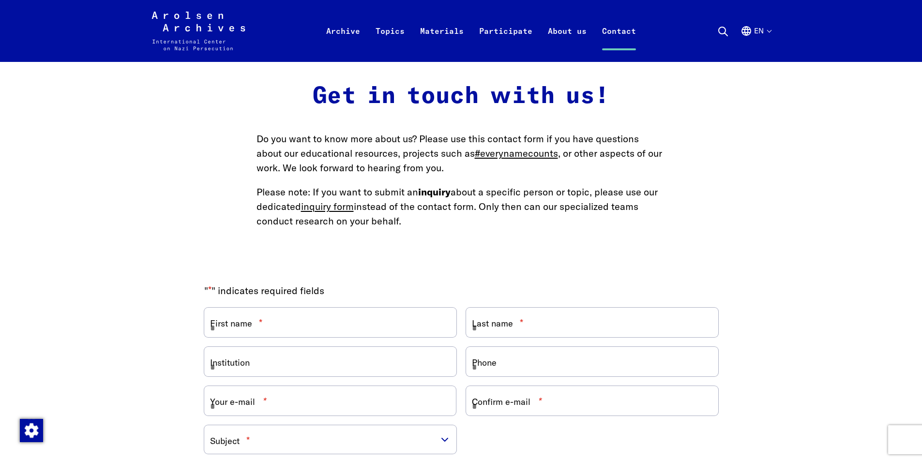  Describe the element at coordinates (442, 43) in the screenshot. I see `a: Materials` at that location.